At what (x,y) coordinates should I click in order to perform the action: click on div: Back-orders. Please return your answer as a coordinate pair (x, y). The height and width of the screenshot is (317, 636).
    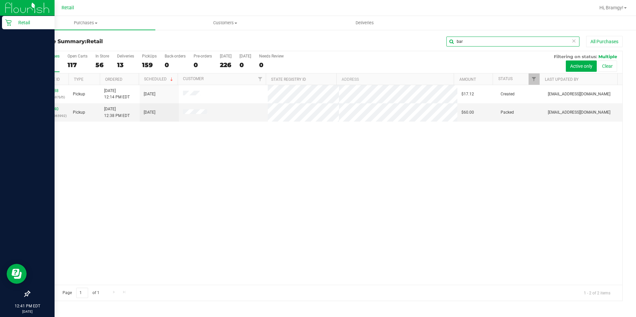
    Looking at the image, I should click on (175, 56).